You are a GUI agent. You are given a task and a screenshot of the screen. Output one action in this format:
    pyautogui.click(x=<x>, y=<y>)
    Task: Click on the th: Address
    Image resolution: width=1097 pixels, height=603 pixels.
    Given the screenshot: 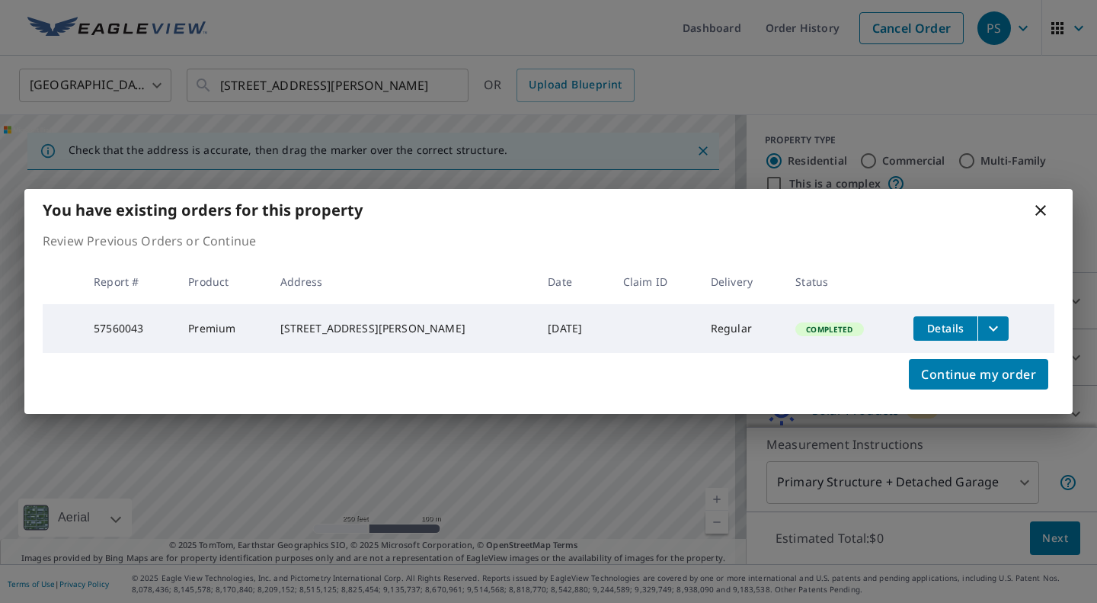 What is the action you would take?
    pyautogui.click(x=402, y=281)
    